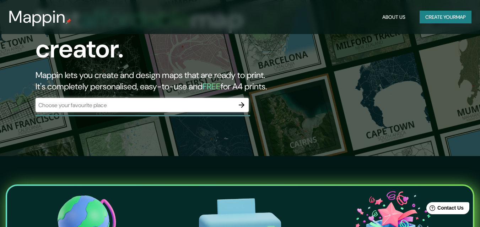 The width and height of the screenshot is (480, 227). Describe the element at coordinates (69, 21) in the screenshot. I see `img: mappin-pin` at that location.